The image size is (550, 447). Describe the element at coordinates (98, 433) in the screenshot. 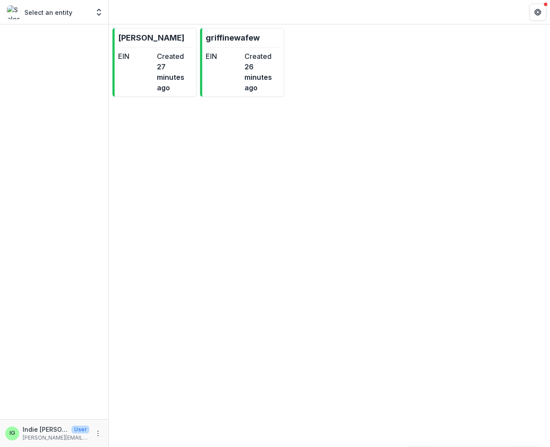

I see `button: More` at that location.